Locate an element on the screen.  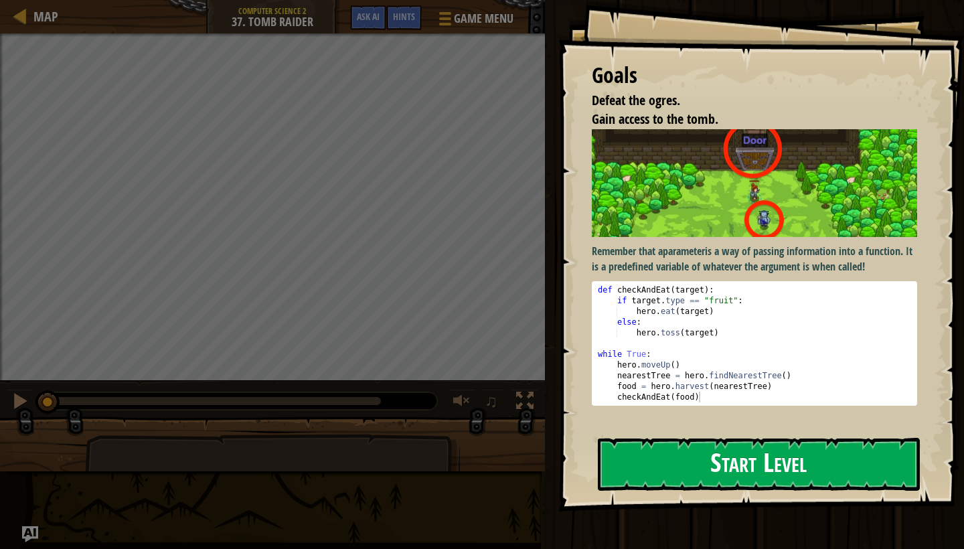
li: Defeat the ogres. is located at coordinates (745, 100).